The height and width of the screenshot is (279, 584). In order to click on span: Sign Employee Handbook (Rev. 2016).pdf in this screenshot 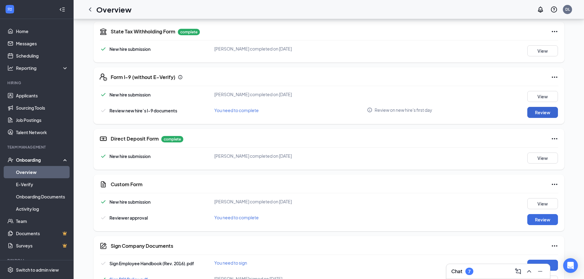, I will do `click(152, 264)`.